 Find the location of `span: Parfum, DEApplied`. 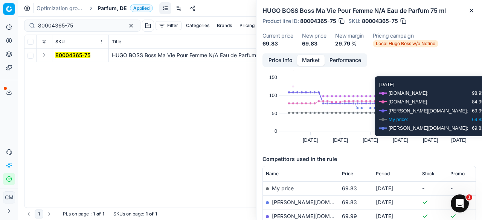

span: Parfum, DEApplied is located at coordinates (125, 8).